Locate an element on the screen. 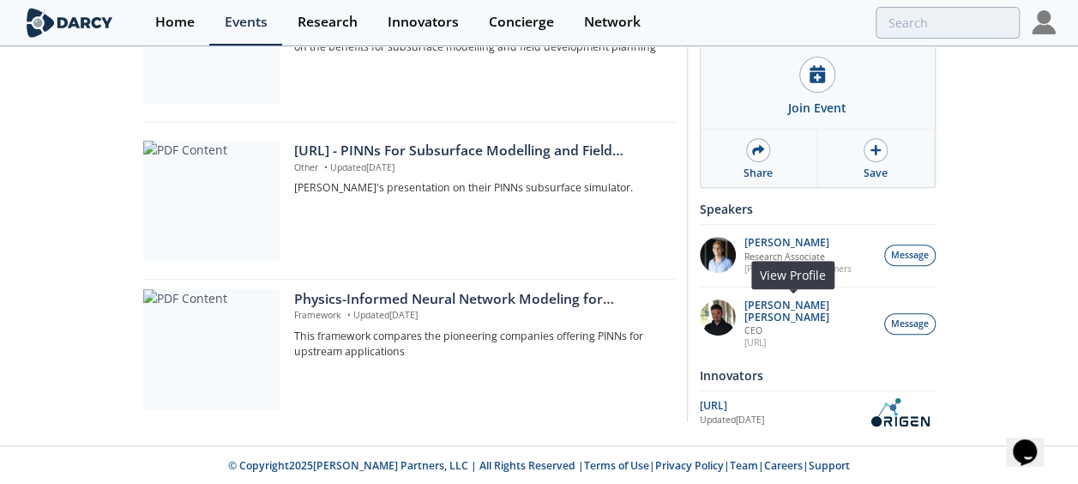  img: 20112e9a-1f67-404a-878c-a26f1c79f5da is located at coordinates (718, 317).